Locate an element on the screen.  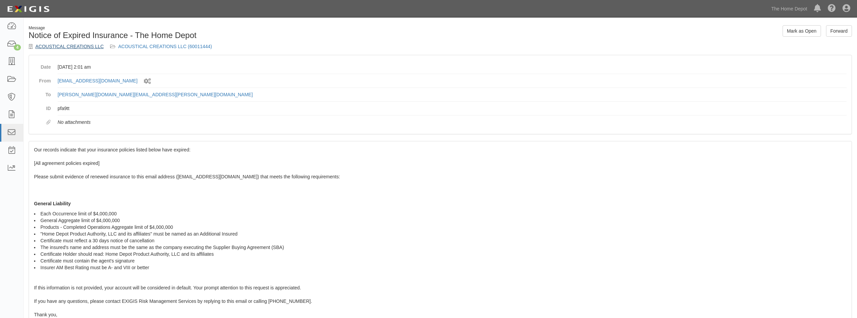
i: Help Center - Complianz is located at coordinates (832, 9).